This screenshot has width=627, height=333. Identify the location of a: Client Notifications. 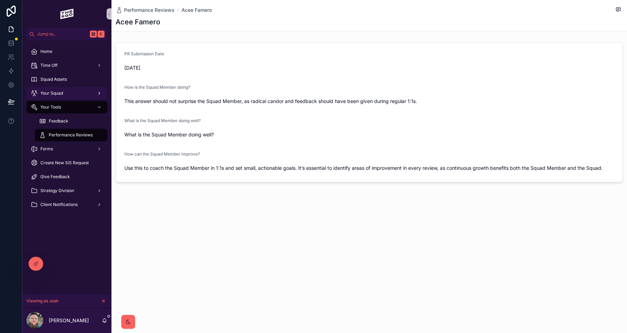
(67, 205).